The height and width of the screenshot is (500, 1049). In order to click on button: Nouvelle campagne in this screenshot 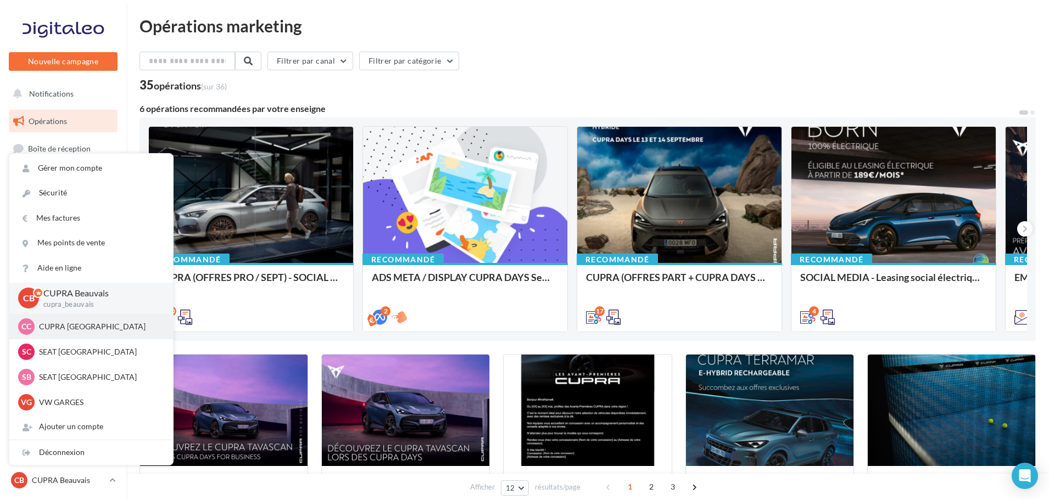, I will do `click(63, 62)`.